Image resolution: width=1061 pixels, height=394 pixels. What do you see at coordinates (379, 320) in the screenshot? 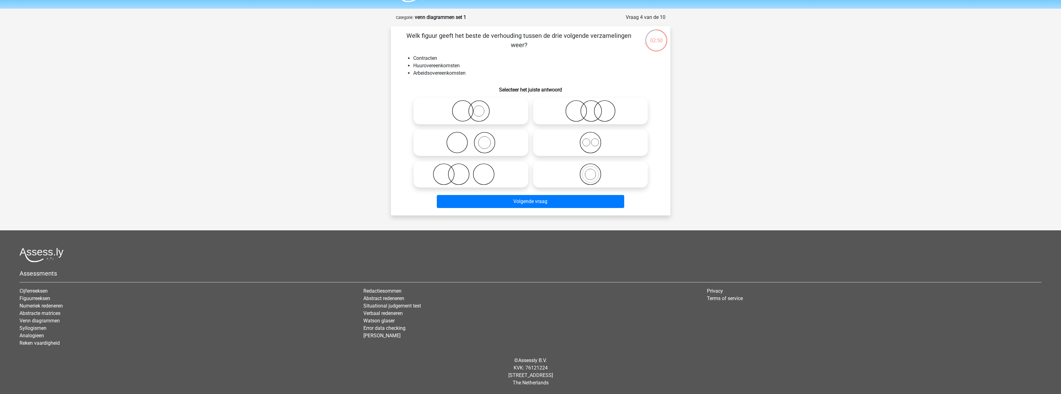
I see `a: Watson glaser` at bounding box center [379, 320].